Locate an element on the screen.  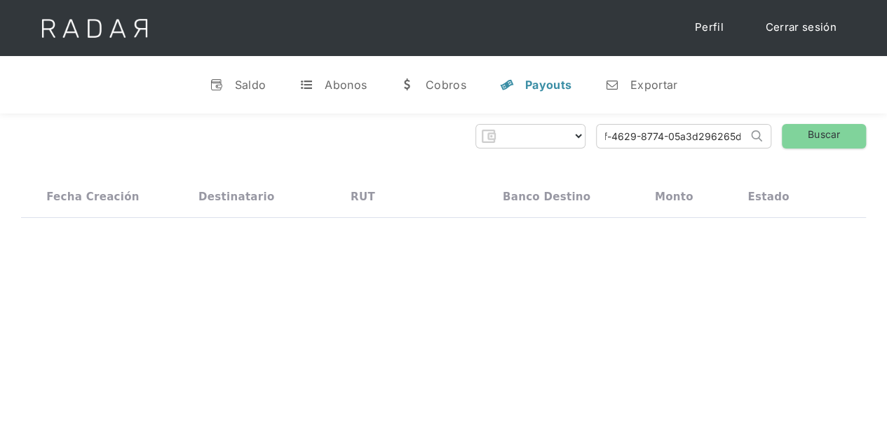
div: Banco destino is located at coordinates (546, 197).